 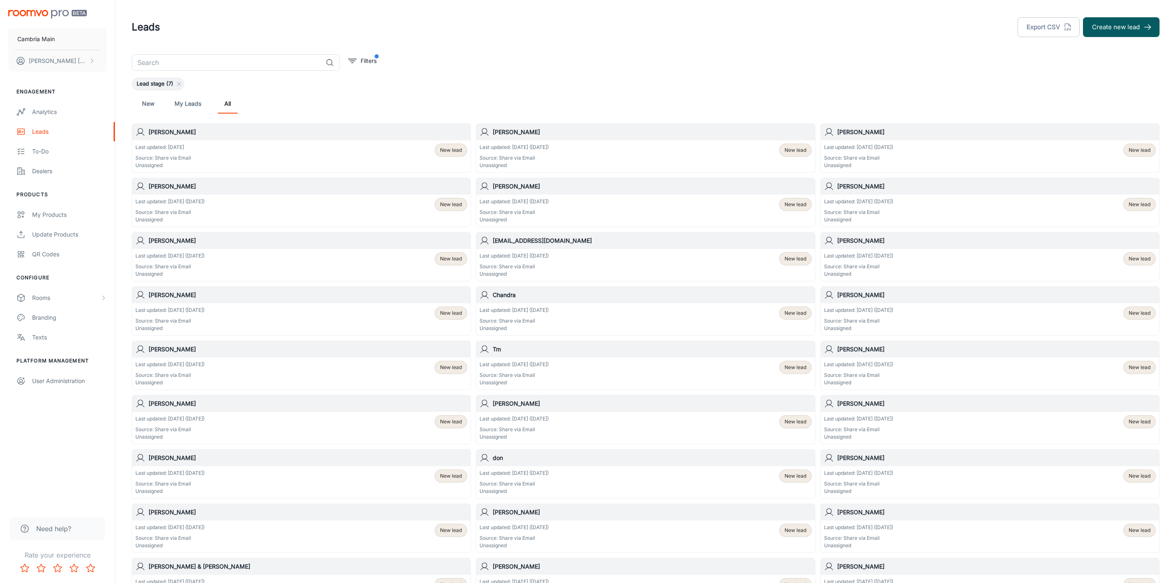 What do you see at coordinates (74, 568) in the screenshot?
I see `button: Rate 4 star` at bounding box center [74, 568].